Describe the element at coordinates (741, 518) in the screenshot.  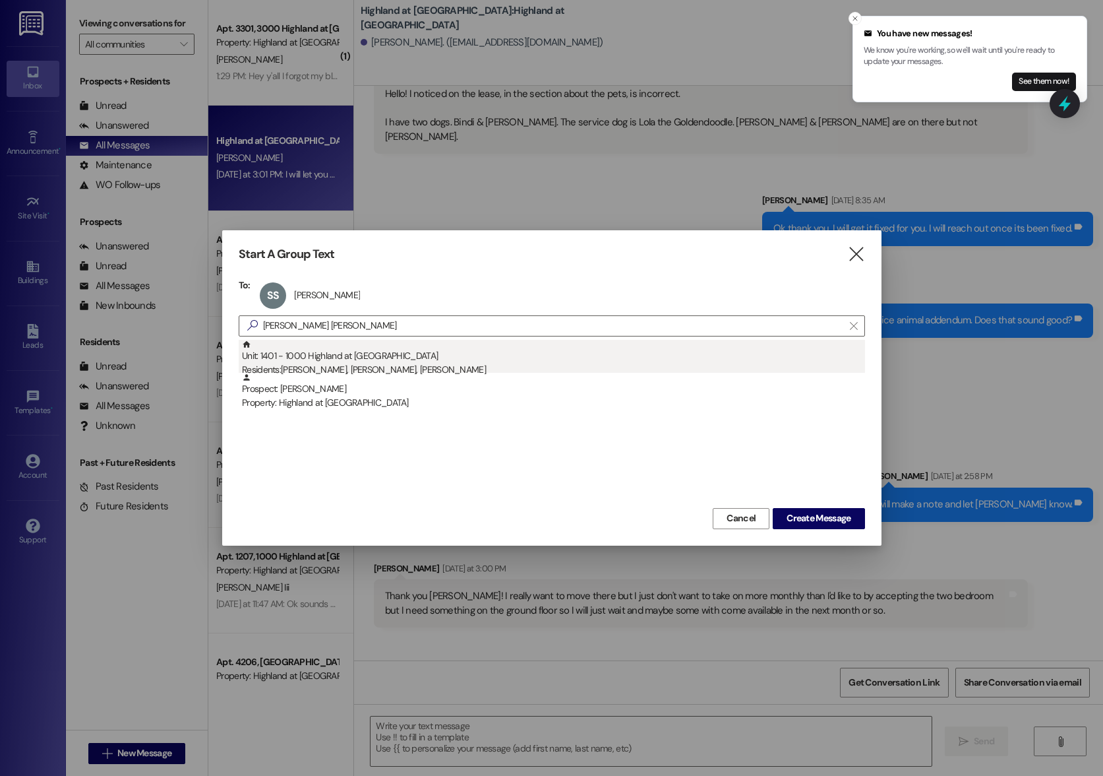
I see `span: Cancel` at that location.